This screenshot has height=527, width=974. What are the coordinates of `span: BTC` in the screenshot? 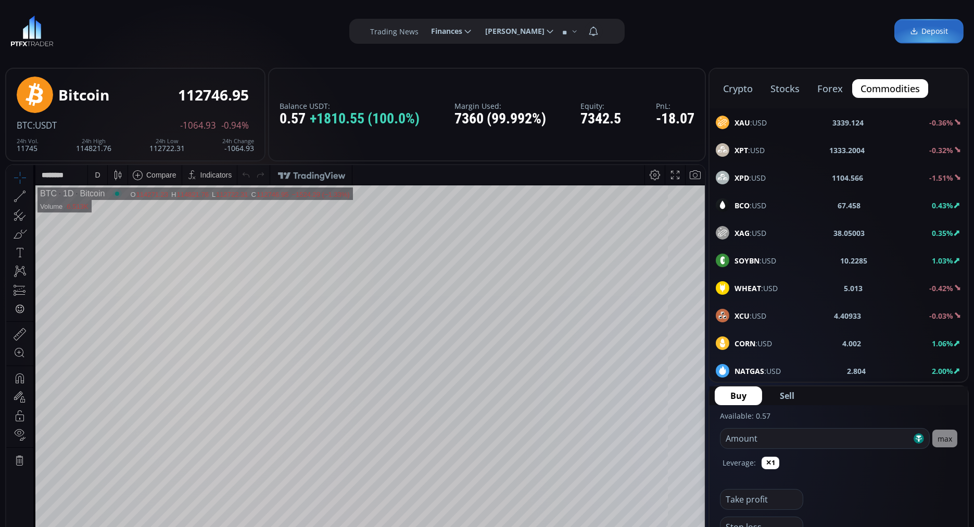 It's located at (24, 125).